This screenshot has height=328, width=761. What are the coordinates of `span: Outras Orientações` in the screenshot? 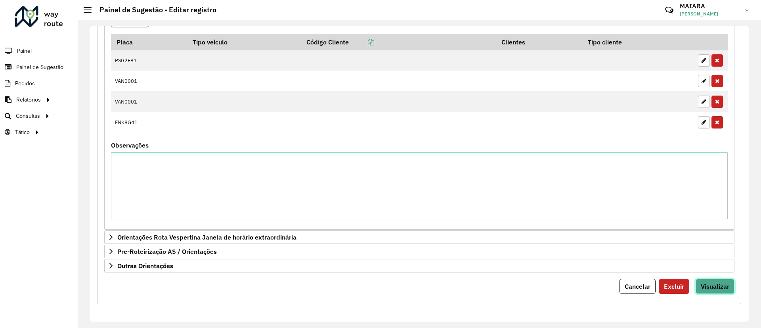 It's located at (145, 266).